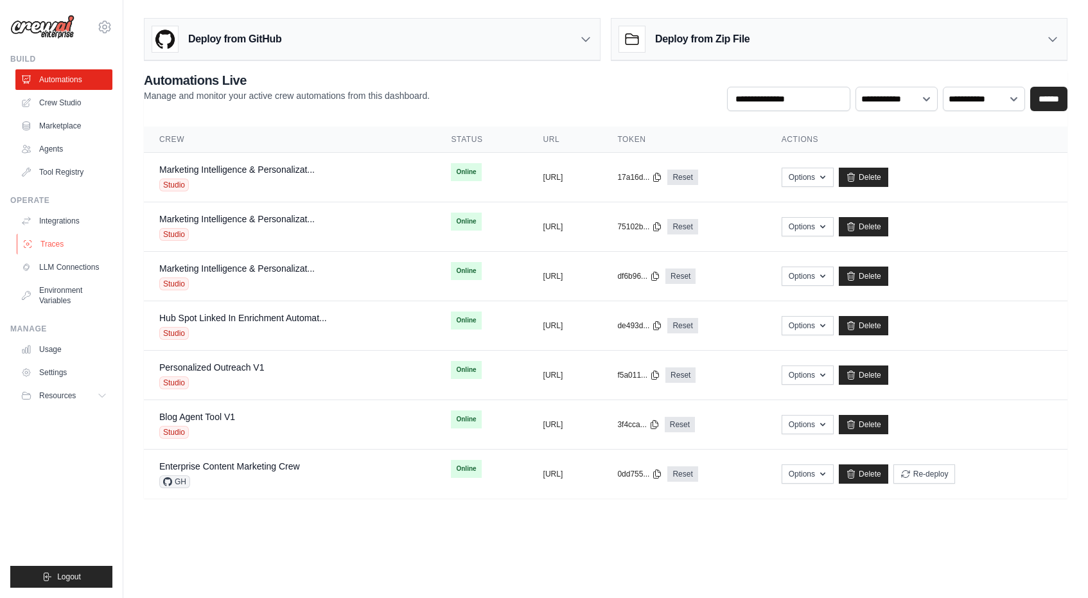 The width and height of the screenshot is (1088, 598). What do you see at coordinates (64, 126) in the screenshot?
I see `a: Marketplace` at bounding box center [64, 126].